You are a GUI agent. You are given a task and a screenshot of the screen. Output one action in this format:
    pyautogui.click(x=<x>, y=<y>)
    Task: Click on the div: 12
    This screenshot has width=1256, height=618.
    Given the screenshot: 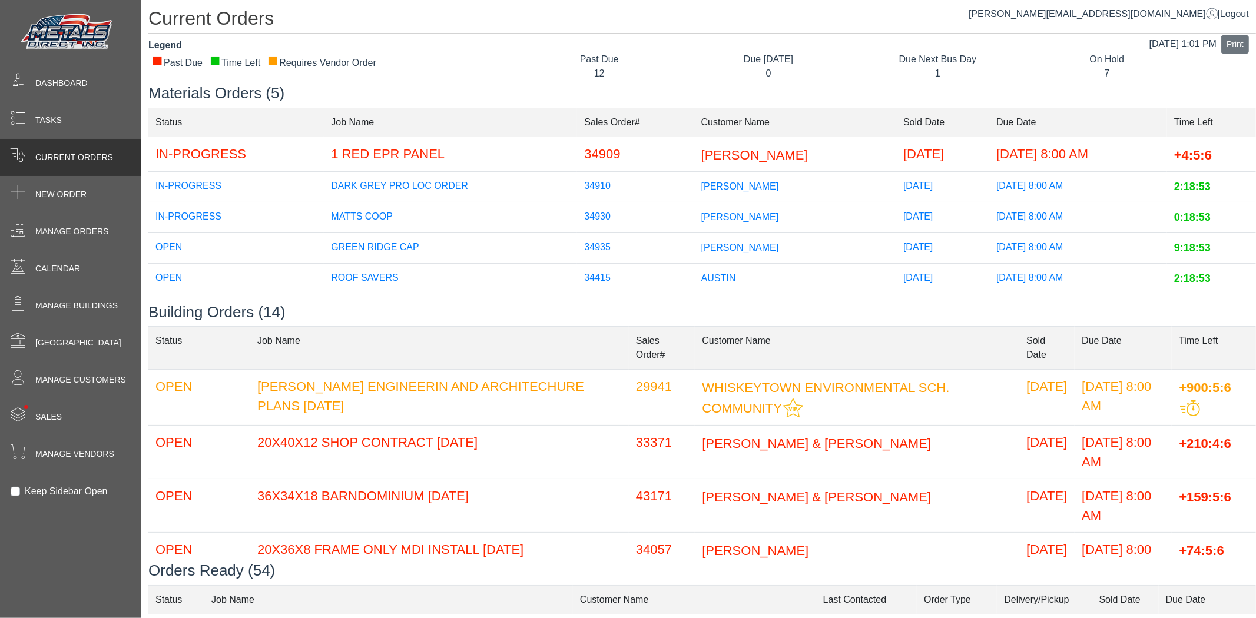 What is the action you would take?
    pyautogui.click(x=599, y=74)
    